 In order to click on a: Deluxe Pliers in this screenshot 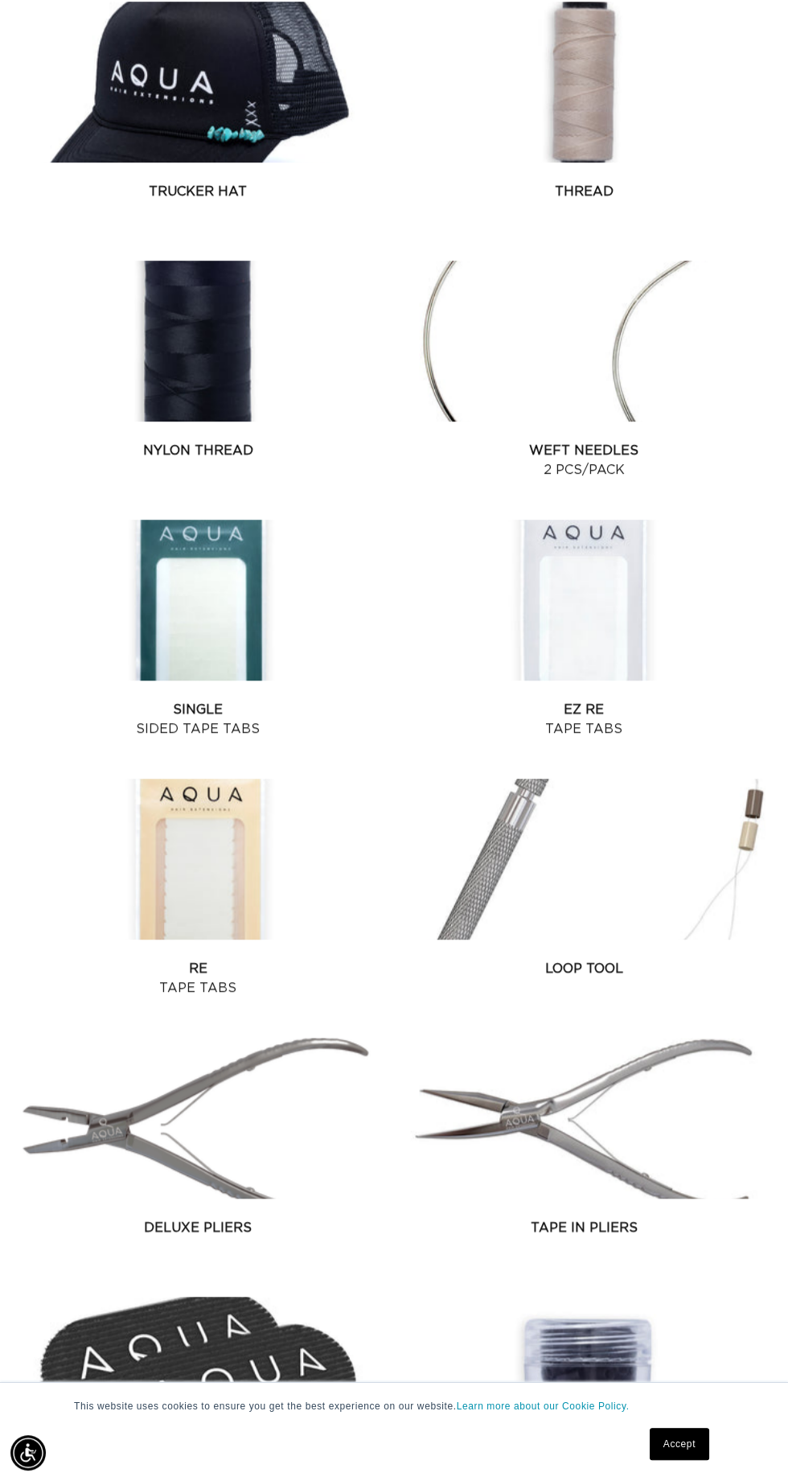, I will do `click(198, 1228)`.